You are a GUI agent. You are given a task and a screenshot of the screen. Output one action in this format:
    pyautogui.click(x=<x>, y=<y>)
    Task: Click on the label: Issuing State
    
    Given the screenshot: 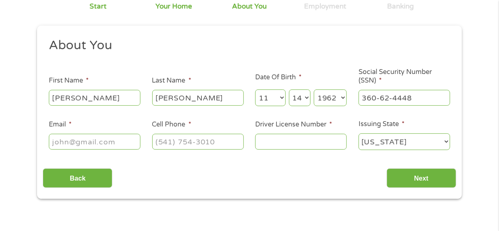 What is the action you would take?
    pyautogui.click(x=381, y=124)
    